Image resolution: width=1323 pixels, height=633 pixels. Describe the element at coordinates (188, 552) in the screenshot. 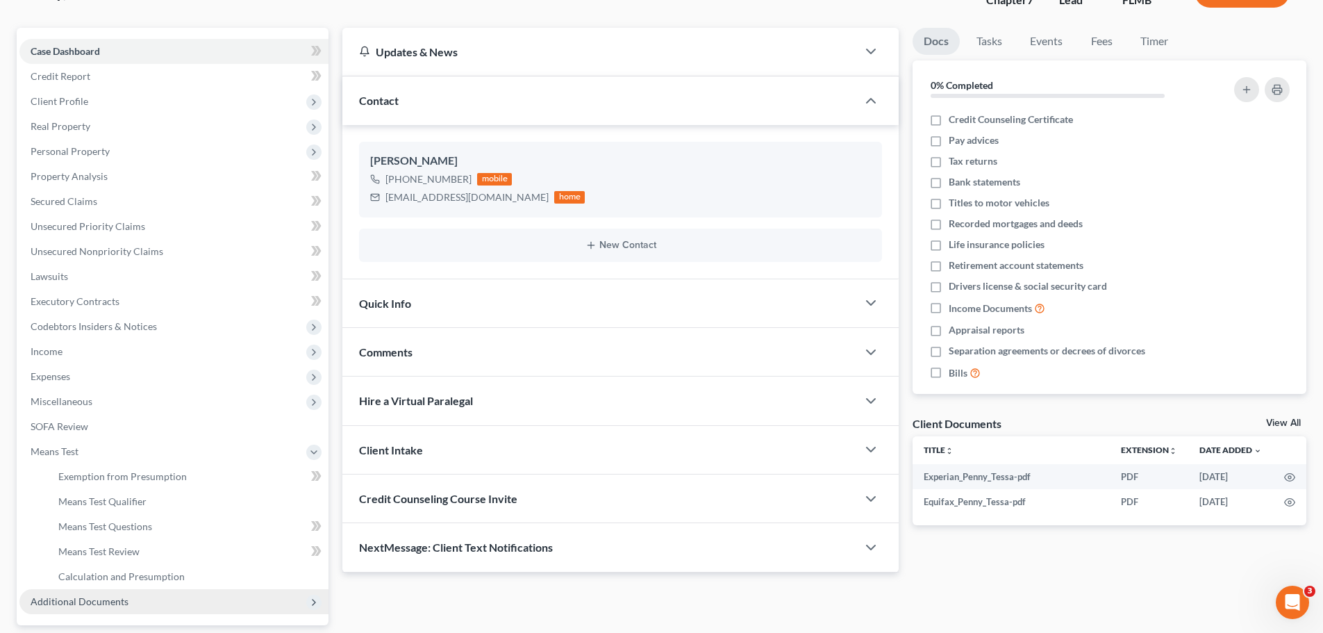

I see `a: Means Test Review` at that location.